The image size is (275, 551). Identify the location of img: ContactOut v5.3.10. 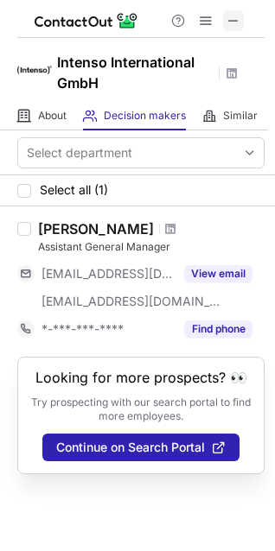
(86, 21).